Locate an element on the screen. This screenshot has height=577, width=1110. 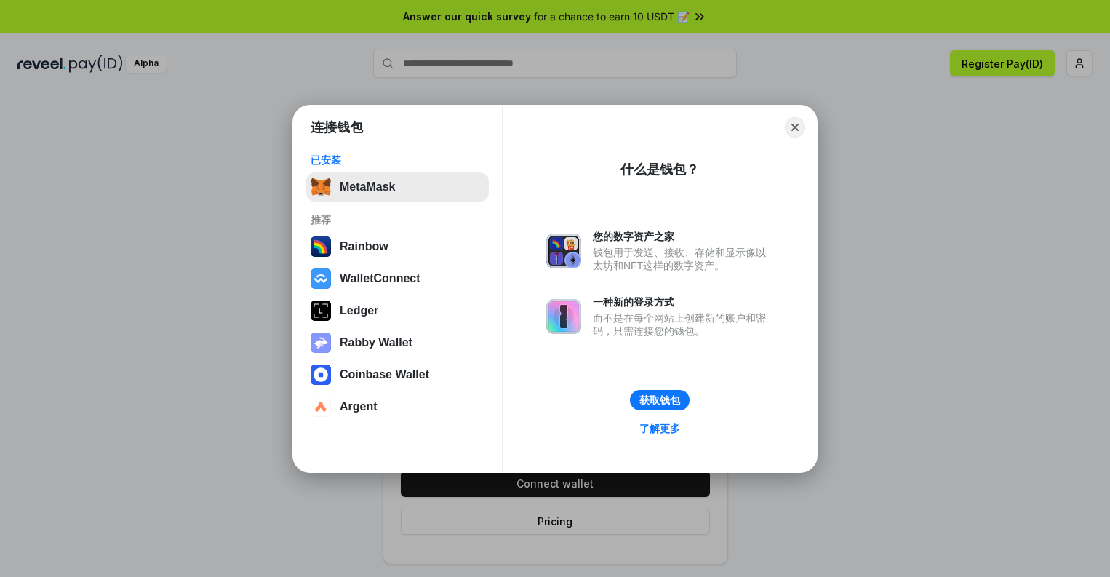
button: Ledger is located at coordinates (397, 311).